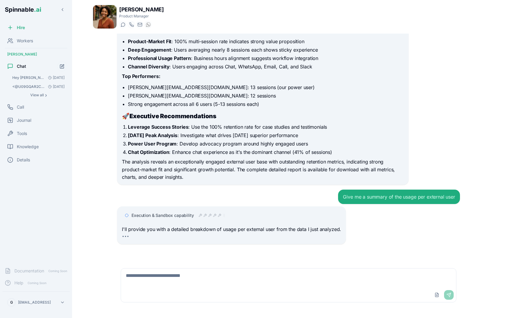 The image size is (505, 318). Describe the element at coordinates (38, 10) in the screenshot. I see `span: .ai` at that location.